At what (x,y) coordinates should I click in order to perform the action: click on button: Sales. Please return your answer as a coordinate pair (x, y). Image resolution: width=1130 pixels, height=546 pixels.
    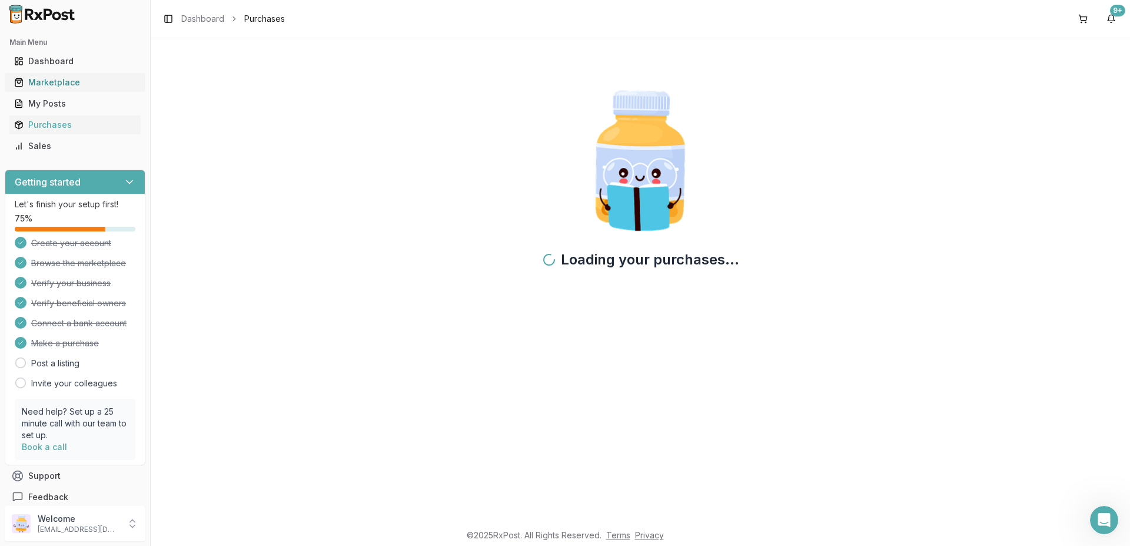
    Looking at the image, I should click on (75, 146).